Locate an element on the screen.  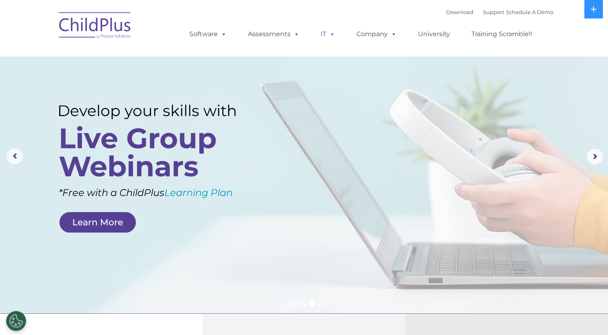
span: Last name is located at coordinates (124, 56).